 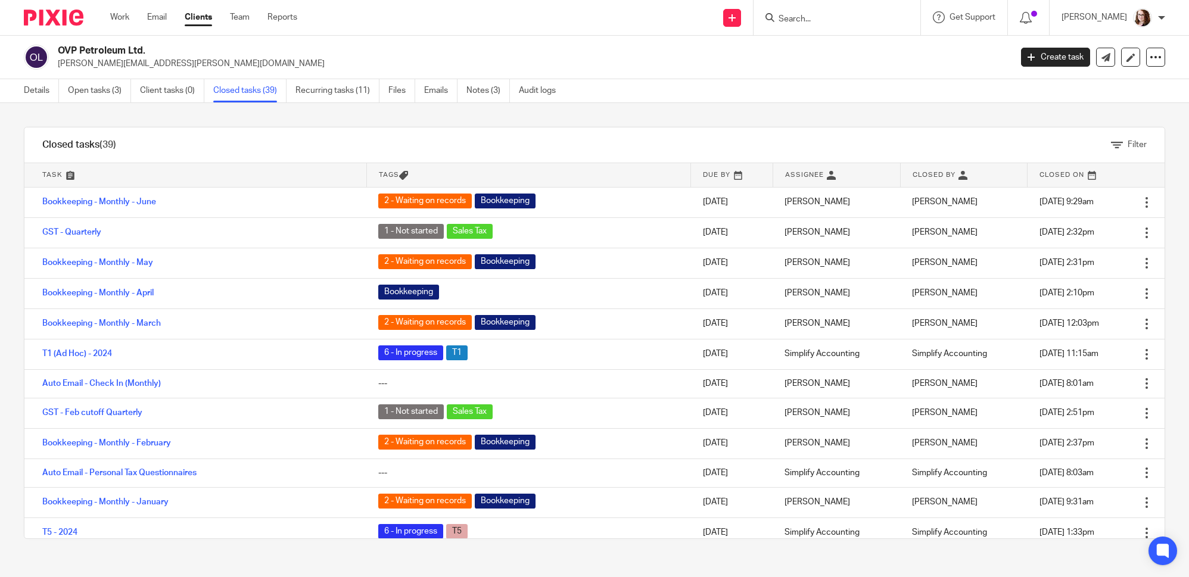 I want to click on a: Email, so click(x=157, y=17).